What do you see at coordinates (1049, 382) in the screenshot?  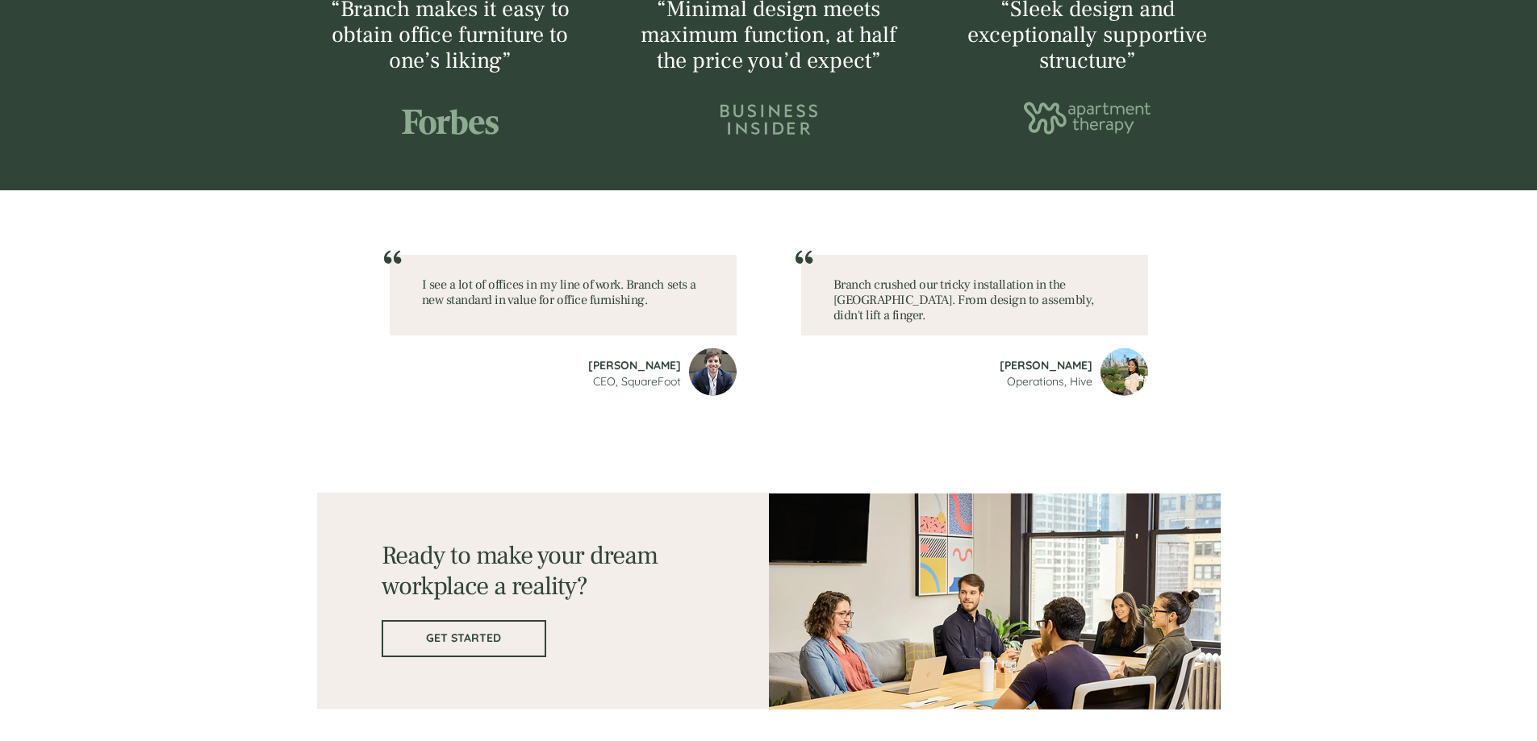 I see `span: Operations, Hive` at bounding box center [1049, 382].